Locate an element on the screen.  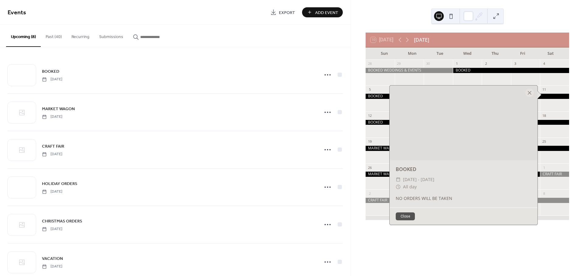
span: Export is located at coordinates (287, 12).